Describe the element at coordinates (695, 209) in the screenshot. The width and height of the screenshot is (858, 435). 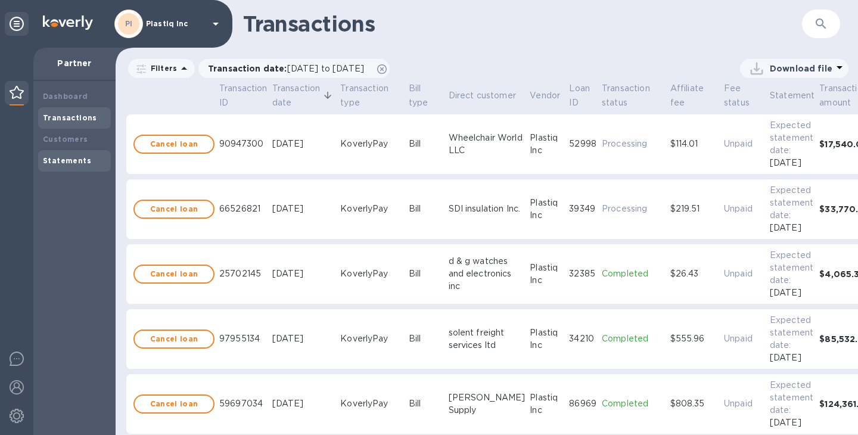
I see `div: $219.51` at that location.